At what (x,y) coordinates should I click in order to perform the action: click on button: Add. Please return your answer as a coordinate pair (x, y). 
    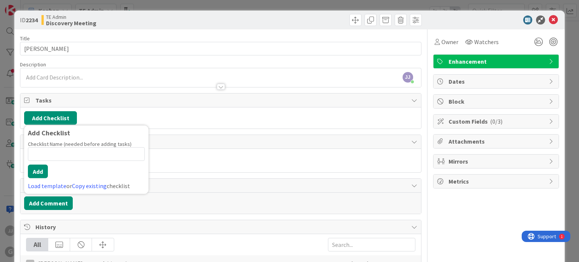
    Looking at the image, I should click on (38, 171).